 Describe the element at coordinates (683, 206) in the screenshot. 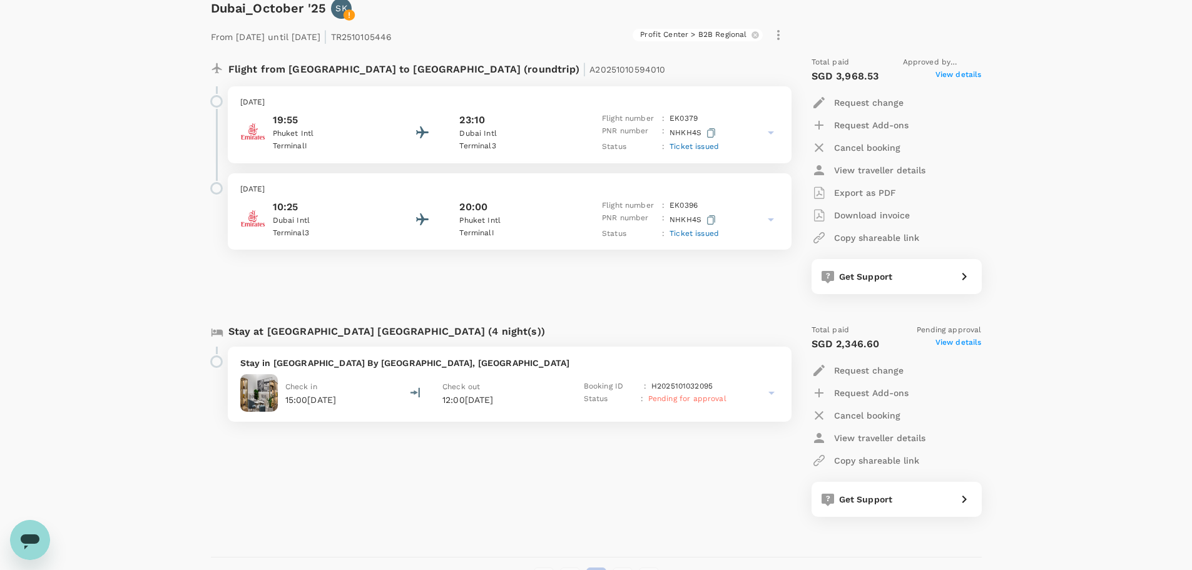

I see `p: EK 0396` at that location.